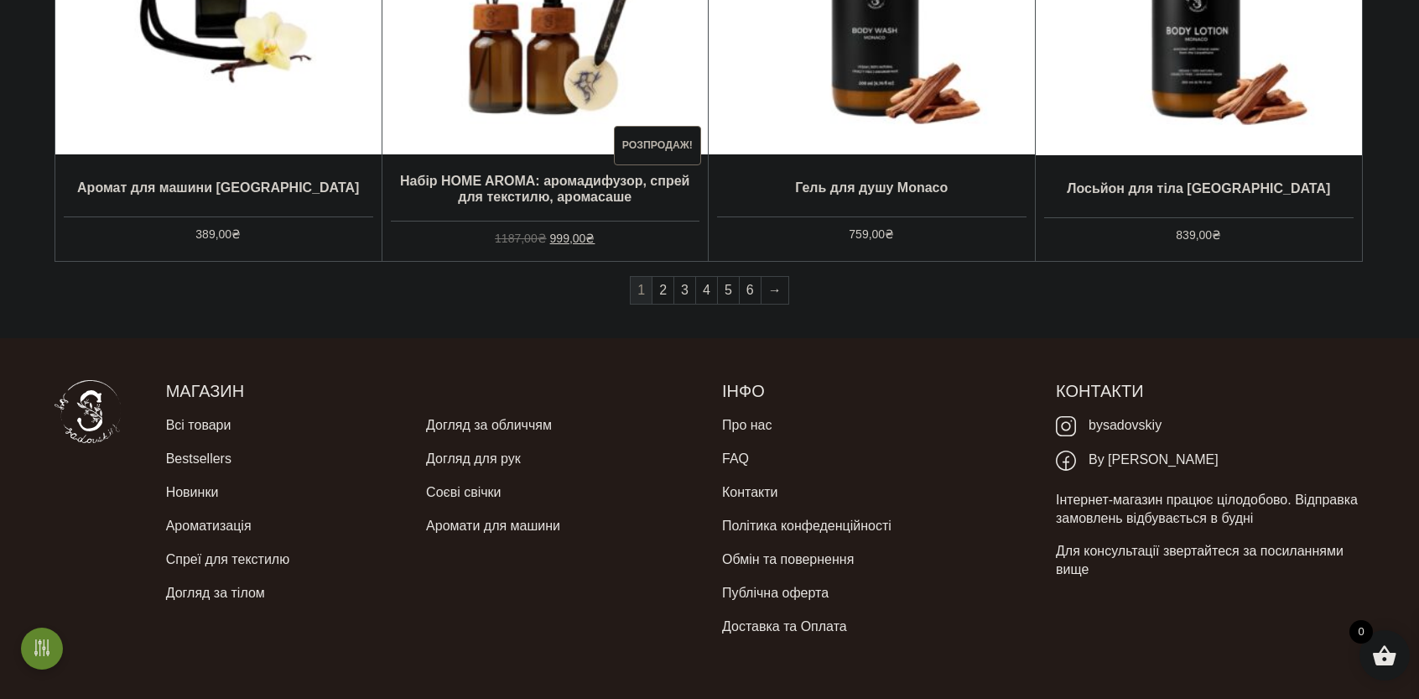 The image size is (1419, 699). Describe the element at coordinates (784, 627) in the screenshot. I see `a: Доставка та Оплата` at that location.